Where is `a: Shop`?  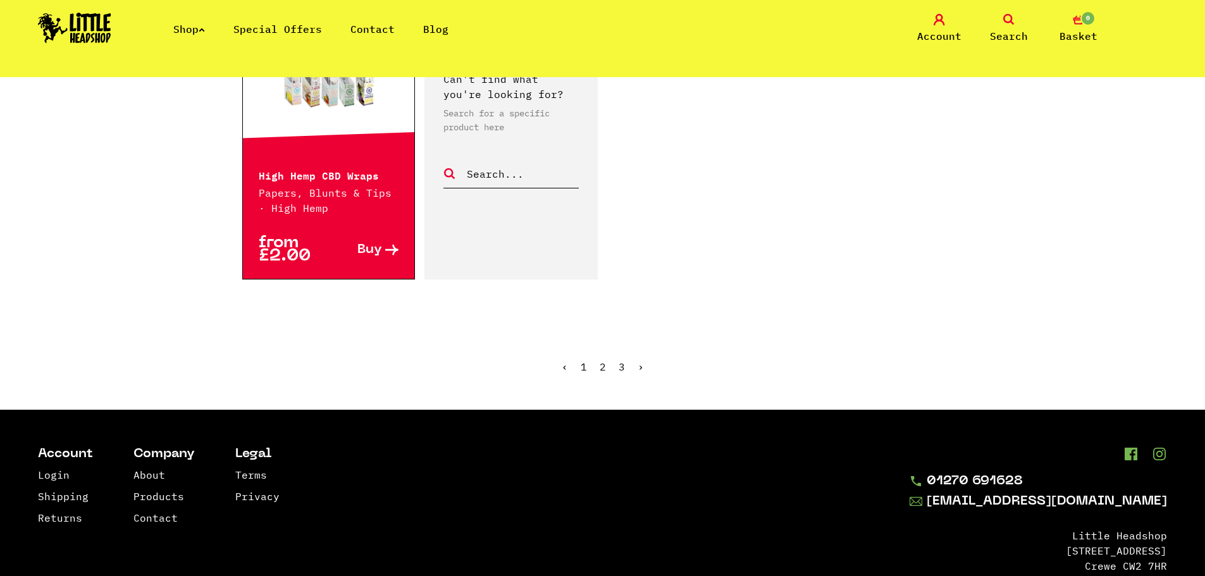 a: Shop is located at coordinates (189, 29).